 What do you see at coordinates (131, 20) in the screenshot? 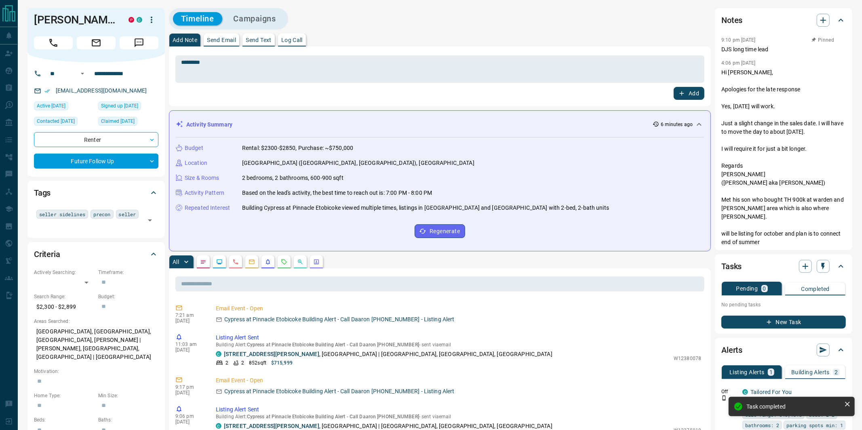
I see `div: property.ca` at bounding box center [131, 20].